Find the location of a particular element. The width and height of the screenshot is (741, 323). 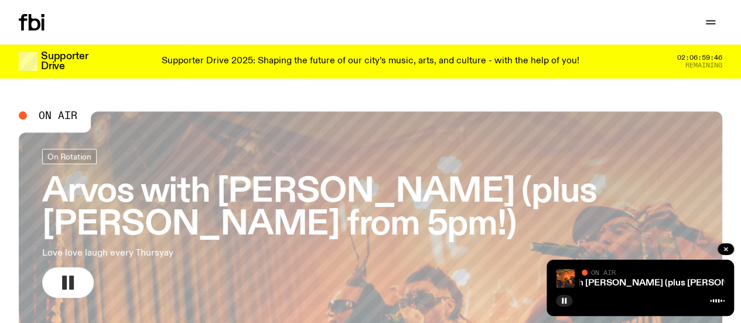

p: Supporter Drive 2025: Shaping the future of our city’s music, arts, and culture - with the help o... is located at coordinates (370, 62).